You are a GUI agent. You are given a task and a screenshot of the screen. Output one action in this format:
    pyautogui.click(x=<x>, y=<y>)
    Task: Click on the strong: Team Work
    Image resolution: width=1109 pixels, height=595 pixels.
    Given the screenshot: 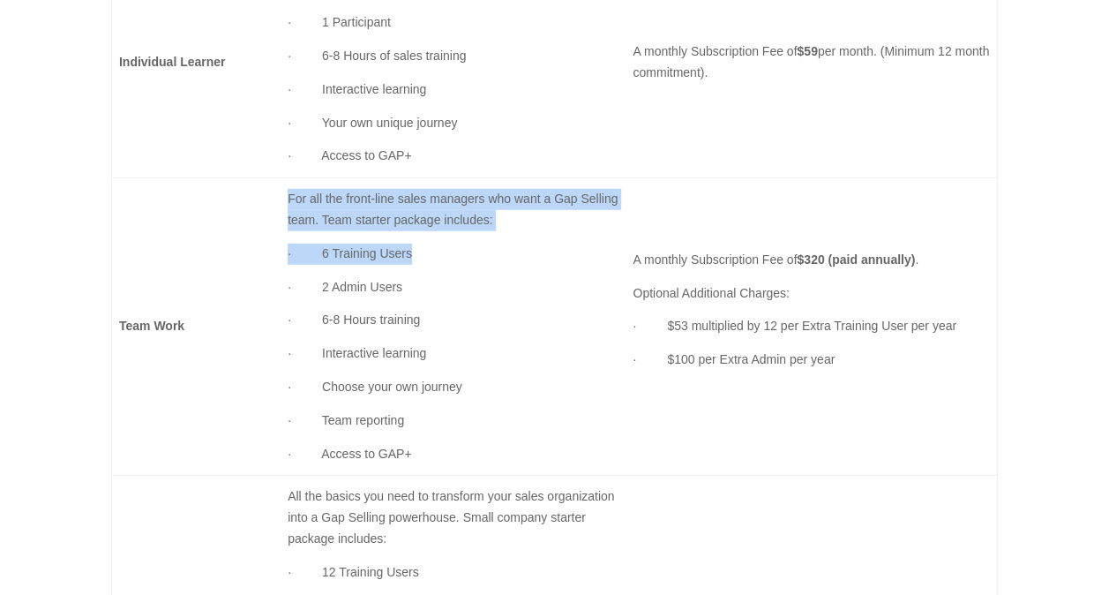 What is the action you would take?
    pyautogui.click(x=152, y=326)
    